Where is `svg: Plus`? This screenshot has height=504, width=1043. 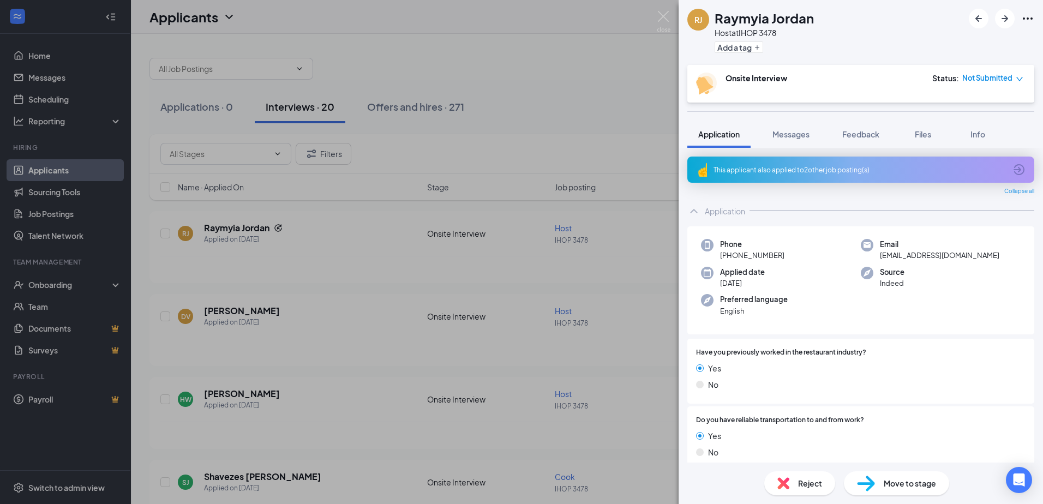
svg: Plus is located at coordinates (757, 47).